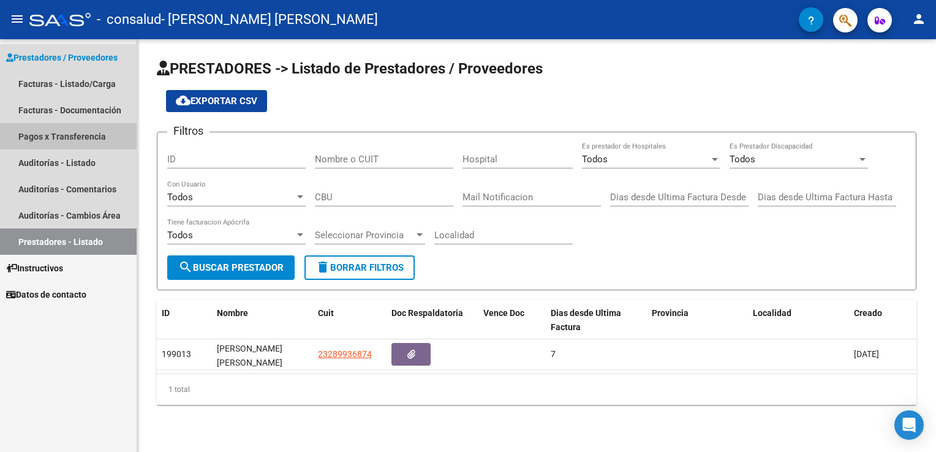 This screenshot has height=452, width=936. Describe the element at coordinates (184, 320) in the screenshot. I see `datatable-header-cell: ID` at that location.